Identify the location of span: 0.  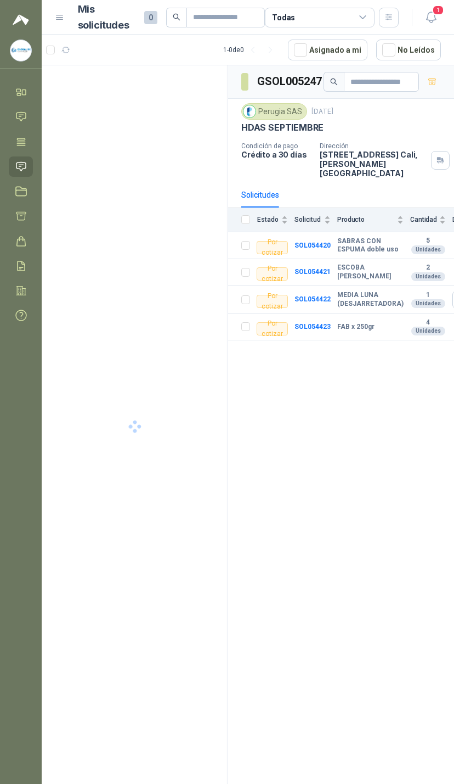
(151, 18).